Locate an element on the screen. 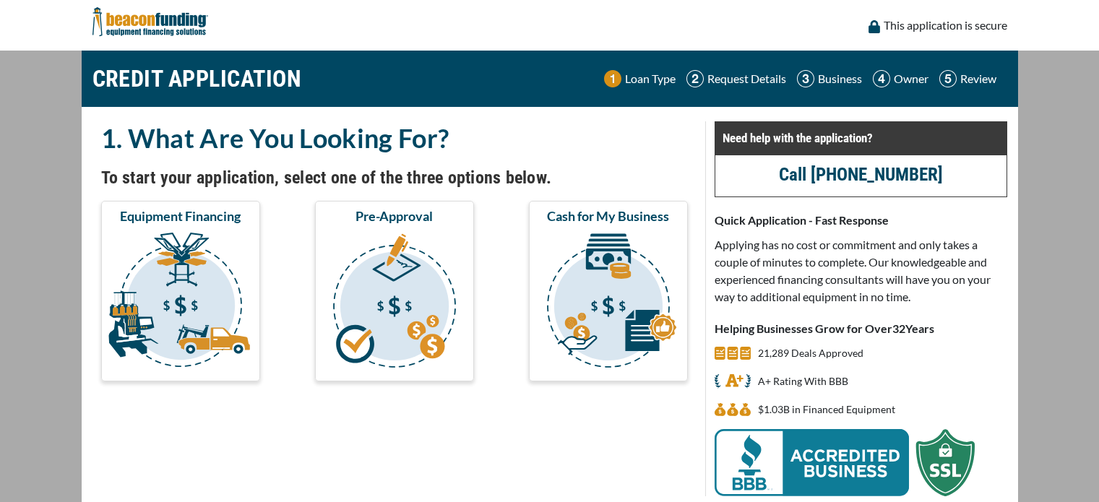 This screenshot has height=502, width=1099. button: Pre-Approval is located at coordinates (394, 291).